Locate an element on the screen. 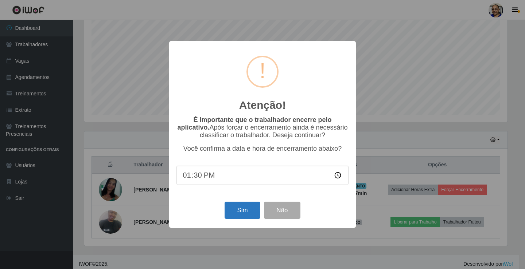 Image resolution: width=525 pixels, height=269 pixels. button: Não is located at coordinates (282, 210).